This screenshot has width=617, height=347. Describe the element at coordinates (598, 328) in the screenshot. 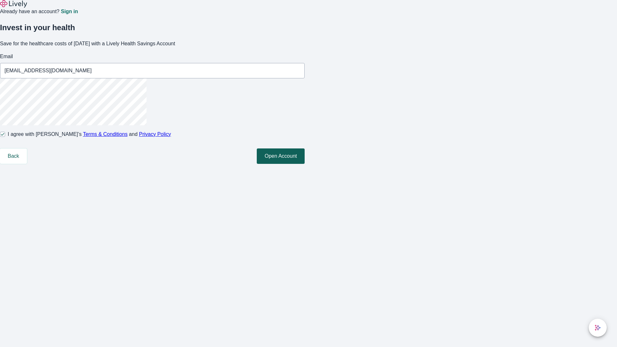

I see `svg: Lively AI Assistant` at that location.